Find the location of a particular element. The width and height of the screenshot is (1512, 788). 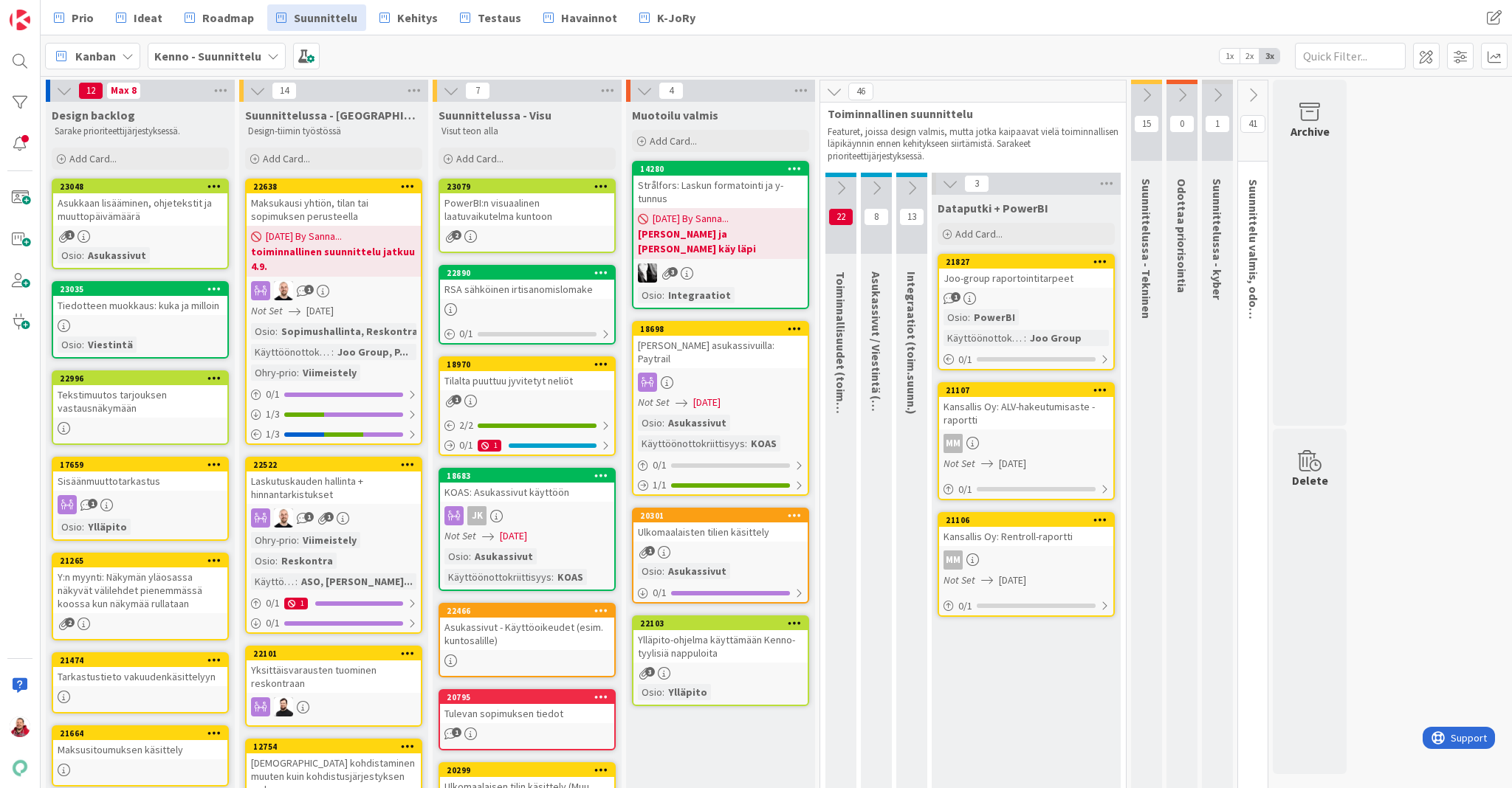

div: Tarkastustieto vakuudenkäsittelyyn is located at coordinates (140, 677).